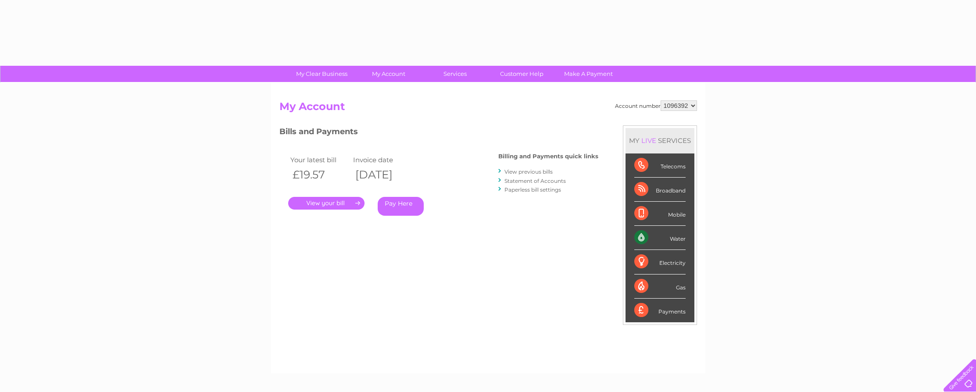  What do you see at coordinates (532, 189) in the screenshot?
I see `a: Paperless bill settings` at bounding box center [532, 189].